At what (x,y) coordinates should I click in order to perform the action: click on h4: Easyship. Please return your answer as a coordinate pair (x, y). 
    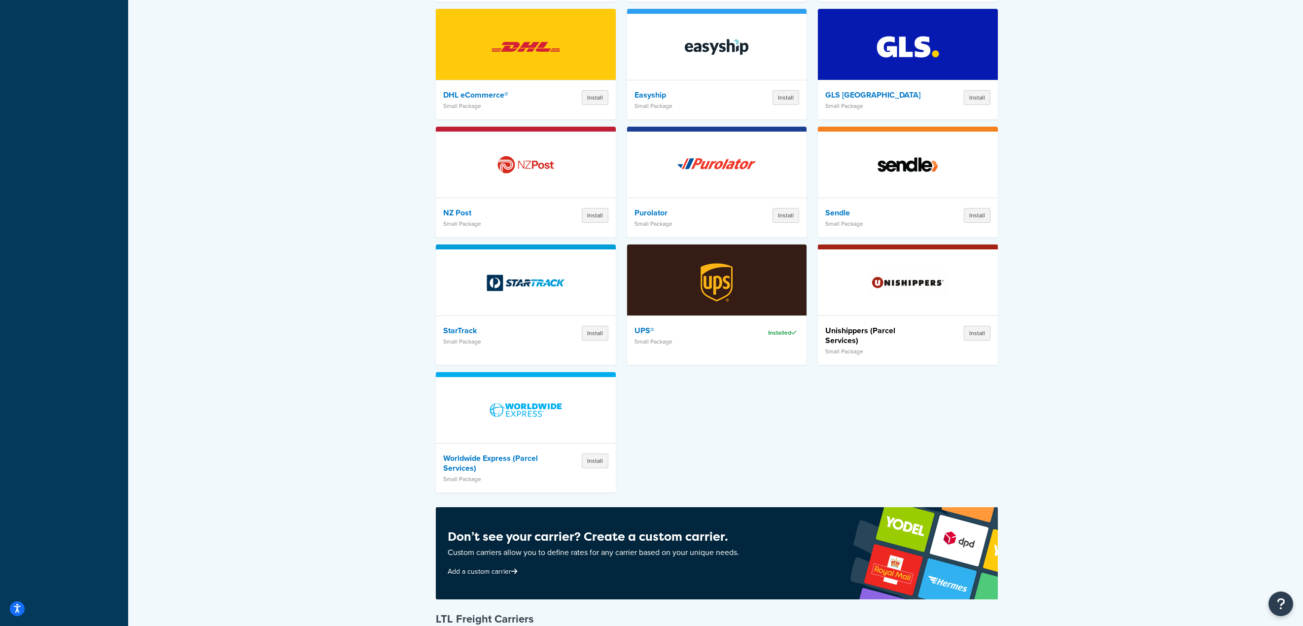
    Looking at the image, I should click on (685, 95).